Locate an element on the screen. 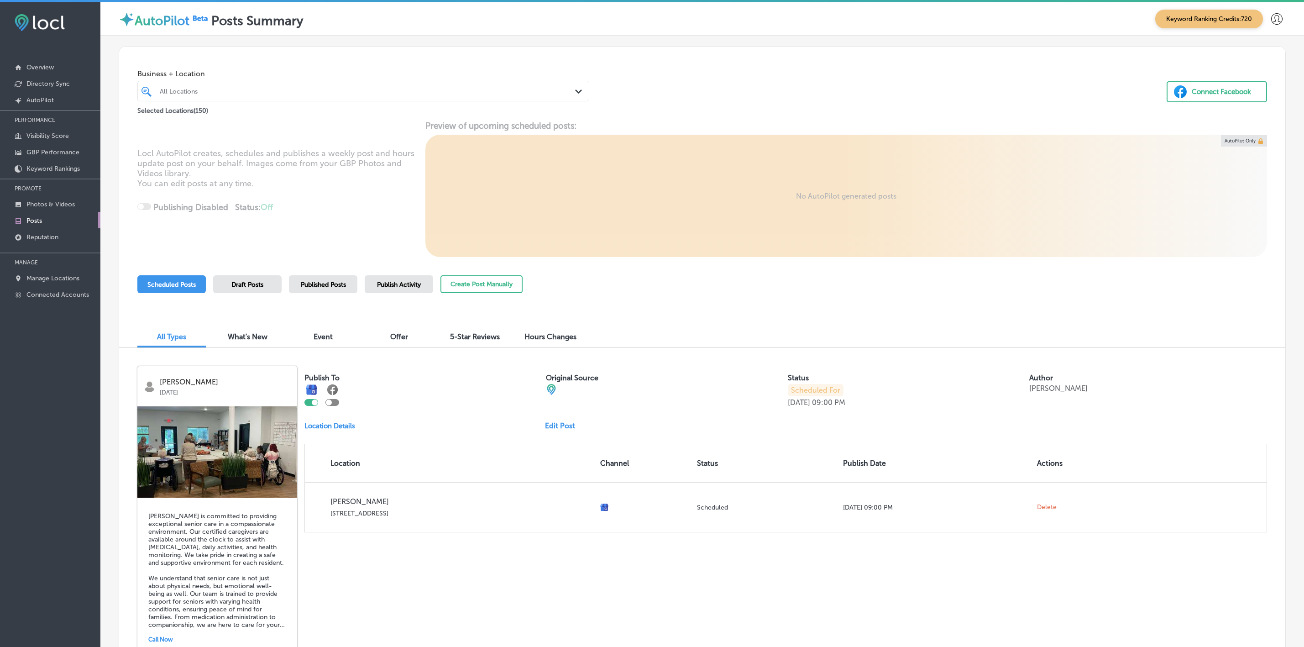  p: 09:00 PM is located at coordinates (828, 402).